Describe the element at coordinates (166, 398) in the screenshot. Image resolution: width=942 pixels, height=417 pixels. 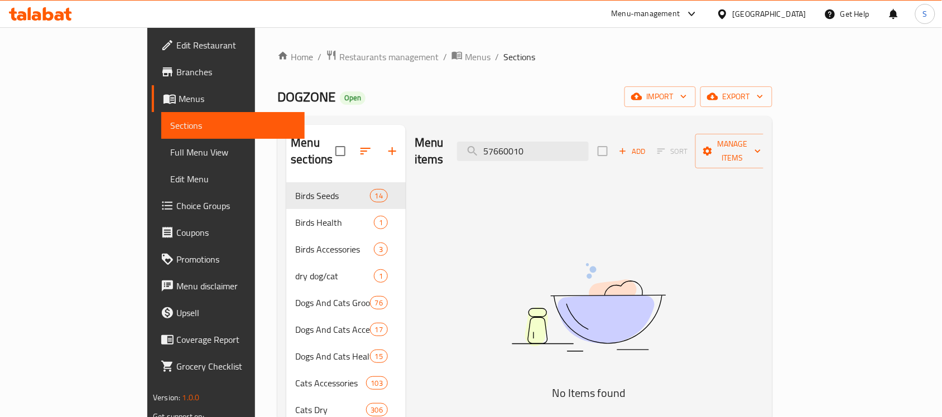
I see `span: Version:` at that location.